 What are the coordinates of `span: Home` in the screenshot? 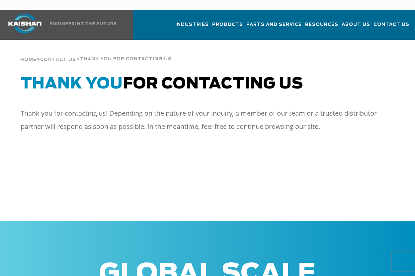 It's located at (28, 60).